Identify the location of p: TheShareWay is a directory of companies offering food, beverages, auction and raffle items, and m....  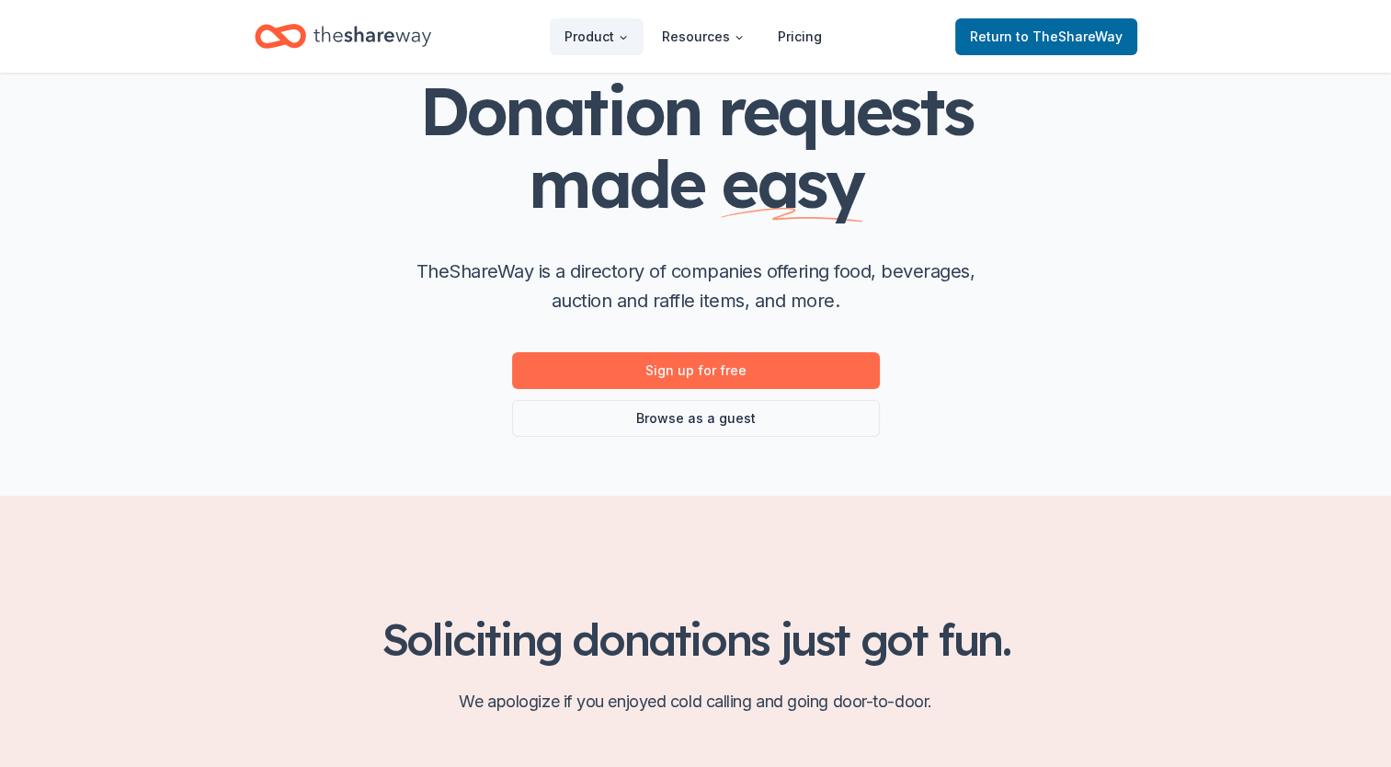
(696, 286).